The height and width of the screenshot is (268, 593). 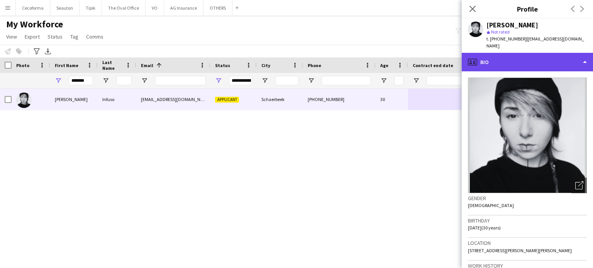 What do you see at coordinates (528, 243) in the screenshot?
I see `h3: Location` at bounding box center [528, 243].